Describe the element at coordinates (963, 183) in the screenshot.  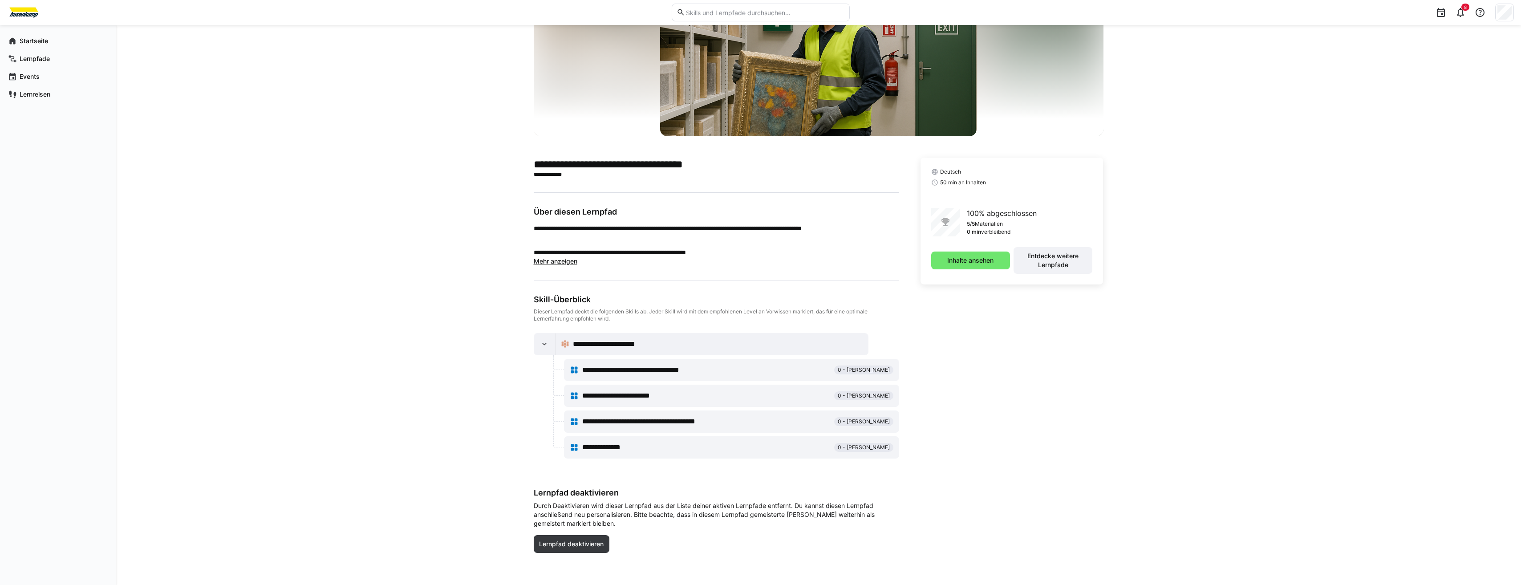
I see `span: 50 min an Inhalten` at that location.